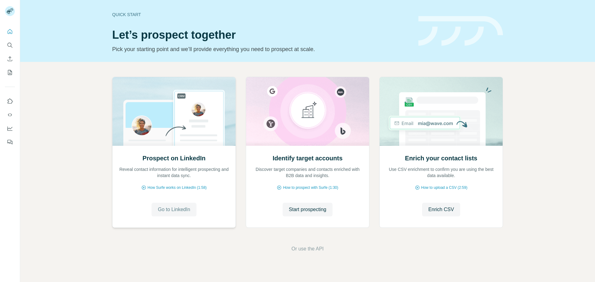 Image resolution: width=595 pixels, height=282 pixels. I want to click on span: Enrich CSV, so click(441, 210).